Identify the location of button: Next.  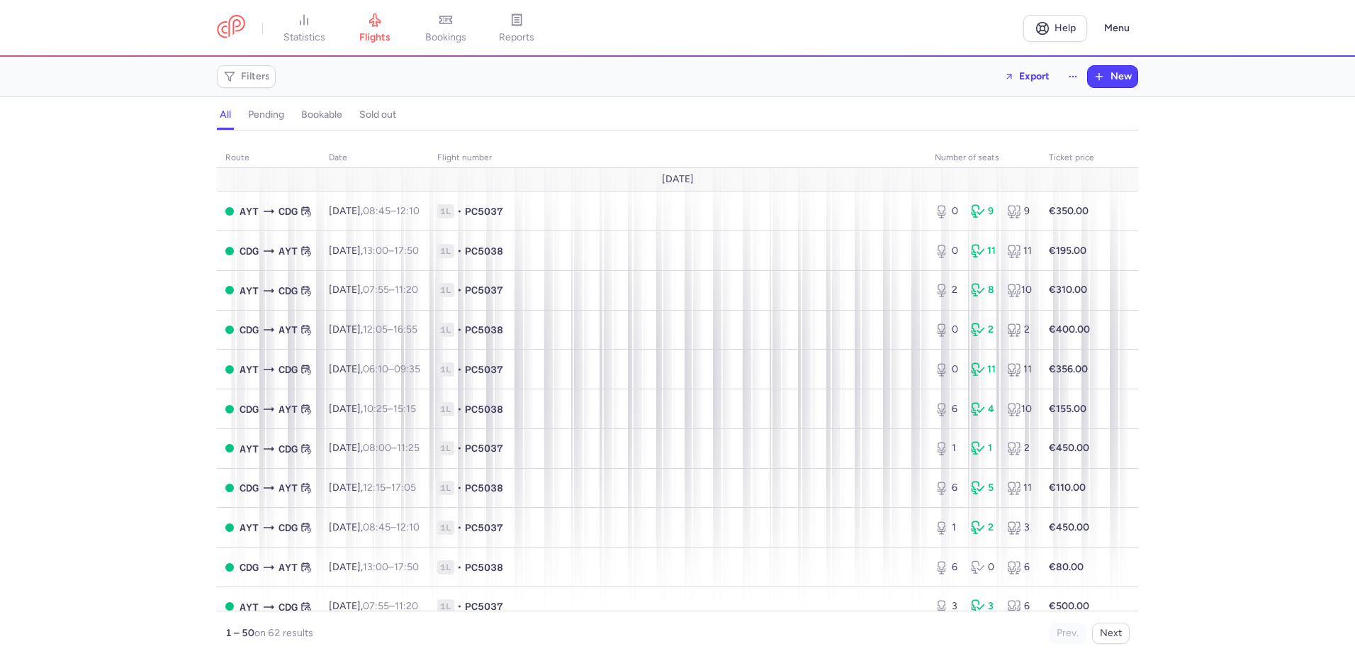
(1111, 633).